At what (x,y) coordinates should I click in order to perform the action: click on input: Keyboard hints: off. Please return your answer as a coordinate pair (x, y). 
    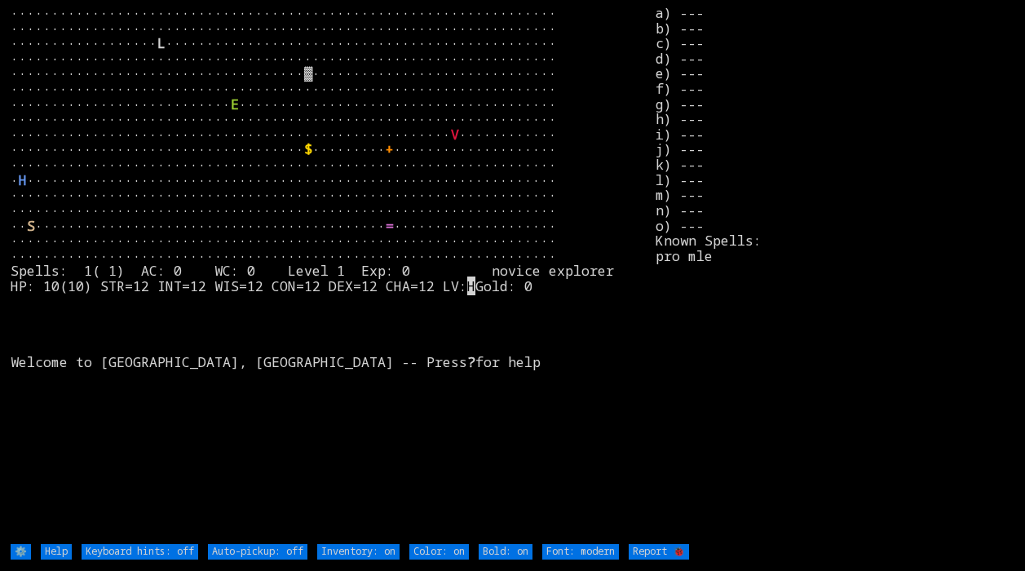
    Looking at the image, I should click on (139, 551).